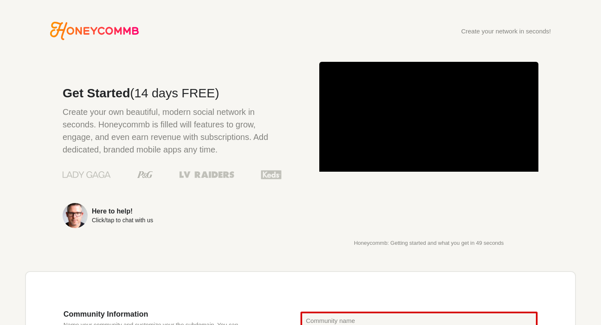  What do you see at coordinates (172, 215) in the screenshot?
I see `a: Here to help!Click/tap to chat with us` at bounding box center [172, 215].